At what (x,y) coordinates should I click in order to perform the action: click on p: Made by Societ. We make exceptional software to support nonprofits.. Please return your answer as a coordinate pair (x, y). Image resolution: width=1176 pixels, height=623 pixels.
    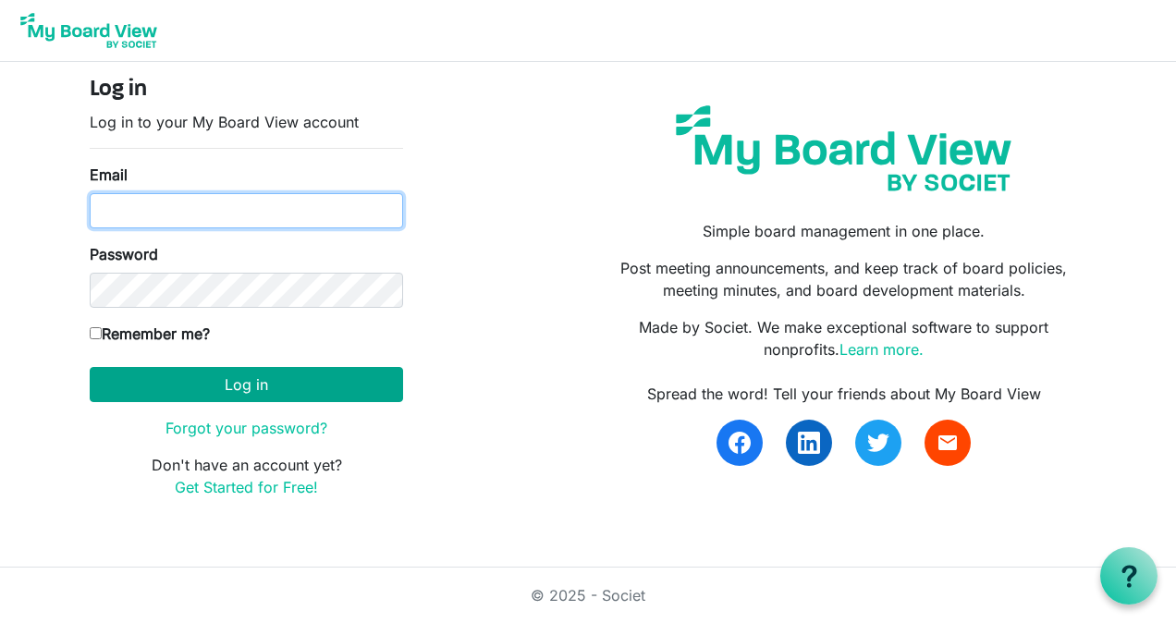
    Looking at the image, I should click on (844, 338).